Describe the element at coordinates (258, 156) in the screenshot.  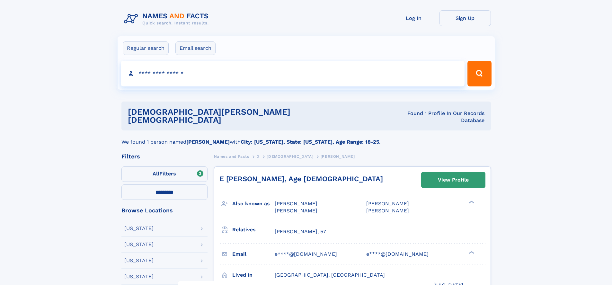
I see `a: D` at that location.